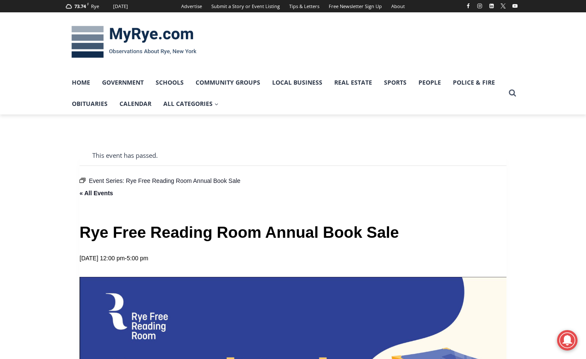  What do you see at coordinates (480, 6) in the screenshot?
I see `a: Instagram` at bounding box center [480, 6].